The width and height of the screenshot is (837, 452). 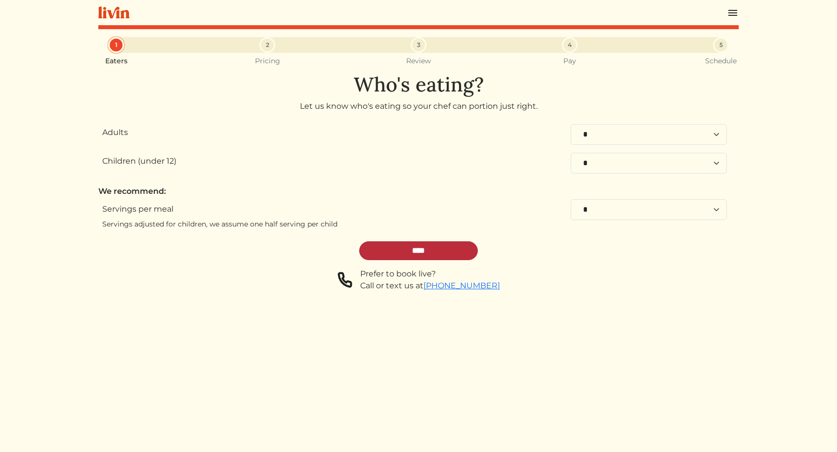 What do you see at coordinates (419, 61) in the screenshot?
I see `small: Review` at bounding box center [419, 61].